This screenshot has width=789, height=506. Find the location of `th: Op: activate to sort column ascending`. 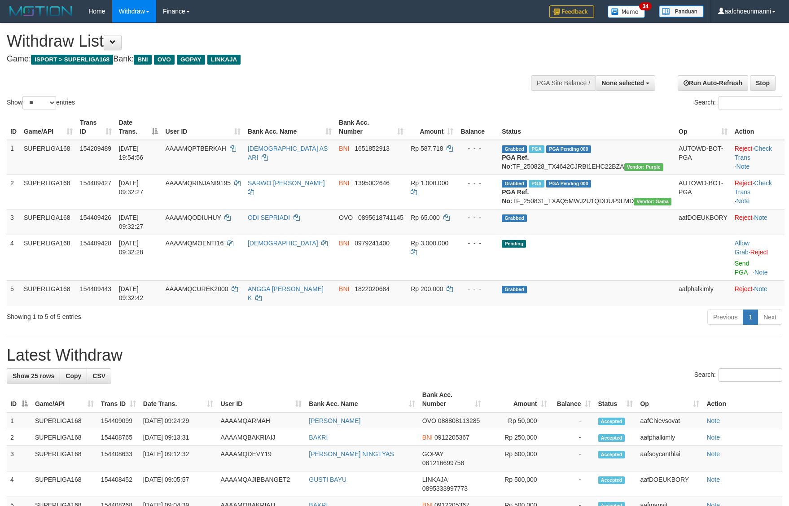

th: Op: activate to sort column ascending is located at coordinates (670, 400).